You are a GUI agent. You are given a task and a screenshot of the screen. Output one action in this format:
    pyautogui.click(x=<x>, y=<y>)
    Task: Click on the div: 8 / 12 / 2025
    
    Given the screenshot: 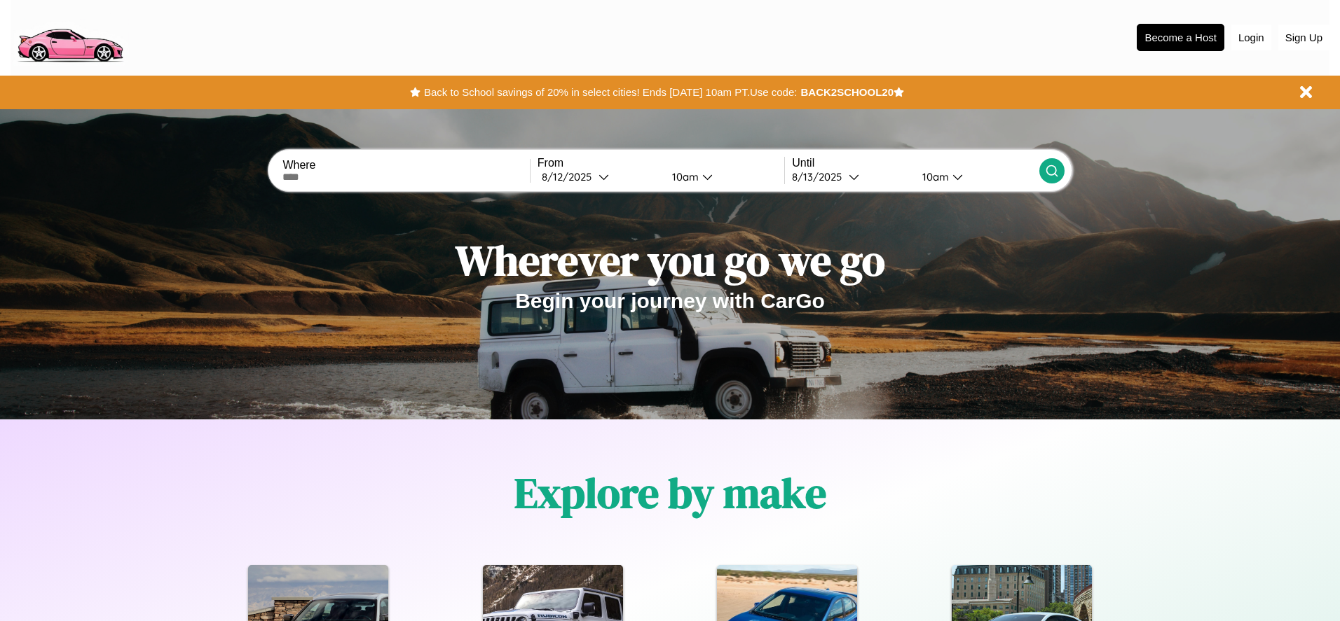 What is the action you would take?
    pyautogui.click(x=570, y=177)
    